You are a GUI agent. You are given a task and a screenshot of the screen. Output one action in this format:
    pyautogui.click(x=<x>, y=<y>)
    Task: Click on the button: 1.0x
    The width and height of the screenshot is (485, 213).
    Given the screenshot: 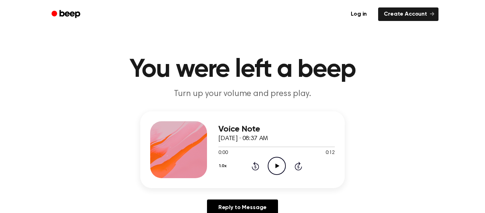 What is the action you would take?
    pyautogui.click(x=224, y=166)
    